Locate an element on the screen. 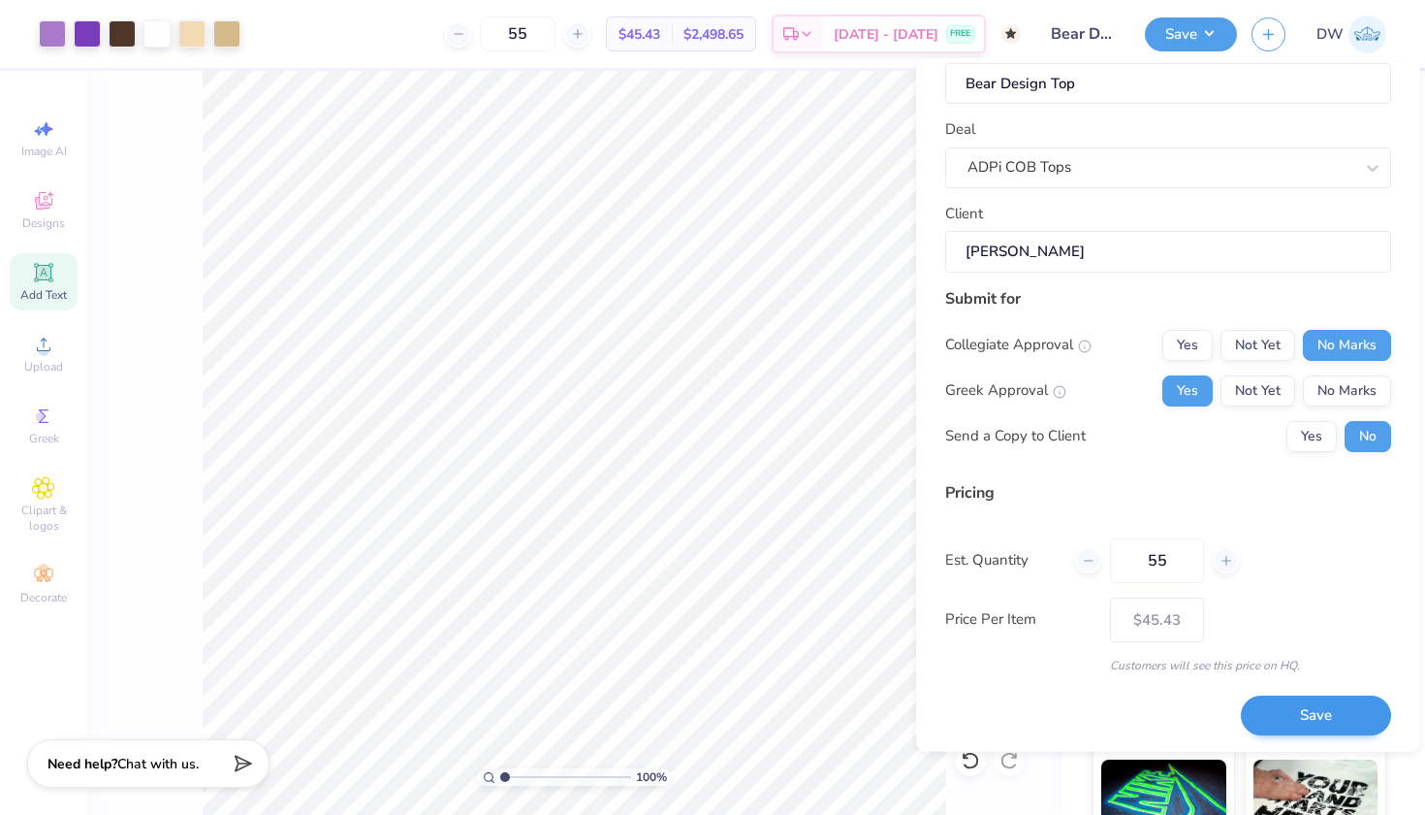 This screenshot has height=815, width=1425. span: Designs is located at coordinates (44, 223).